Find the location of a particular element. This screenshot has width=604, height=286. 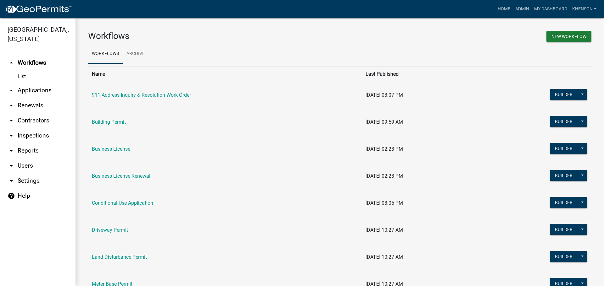

a: Business License Renewal is located at coordinates (121, 176).